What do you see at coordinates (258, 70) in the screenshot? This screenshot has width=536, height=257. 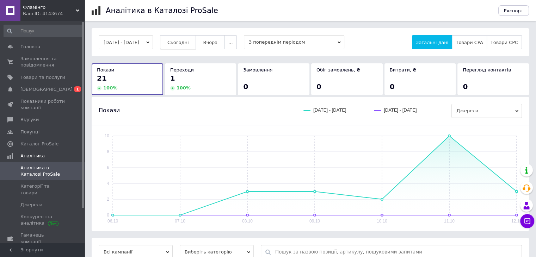 I see `span: Замовлення` at bounding box center [258, 70].